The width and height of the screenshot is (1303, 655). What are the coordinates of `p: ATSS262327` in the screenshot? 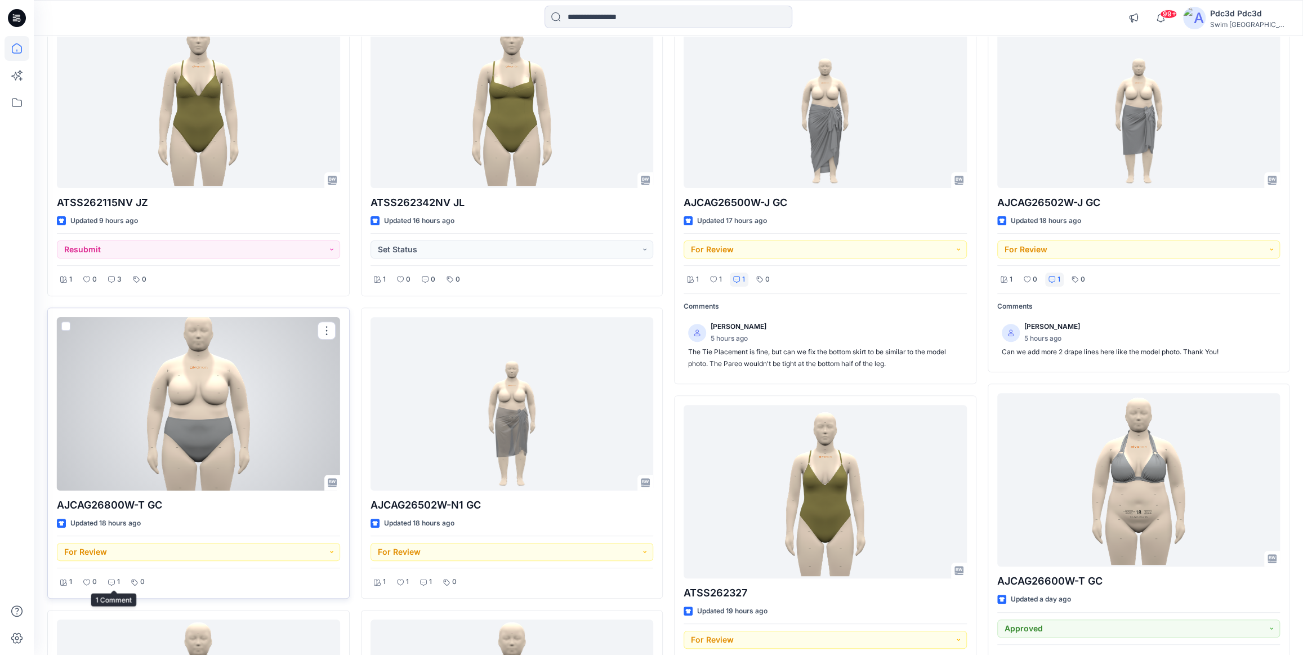 It's located at (825, 593).